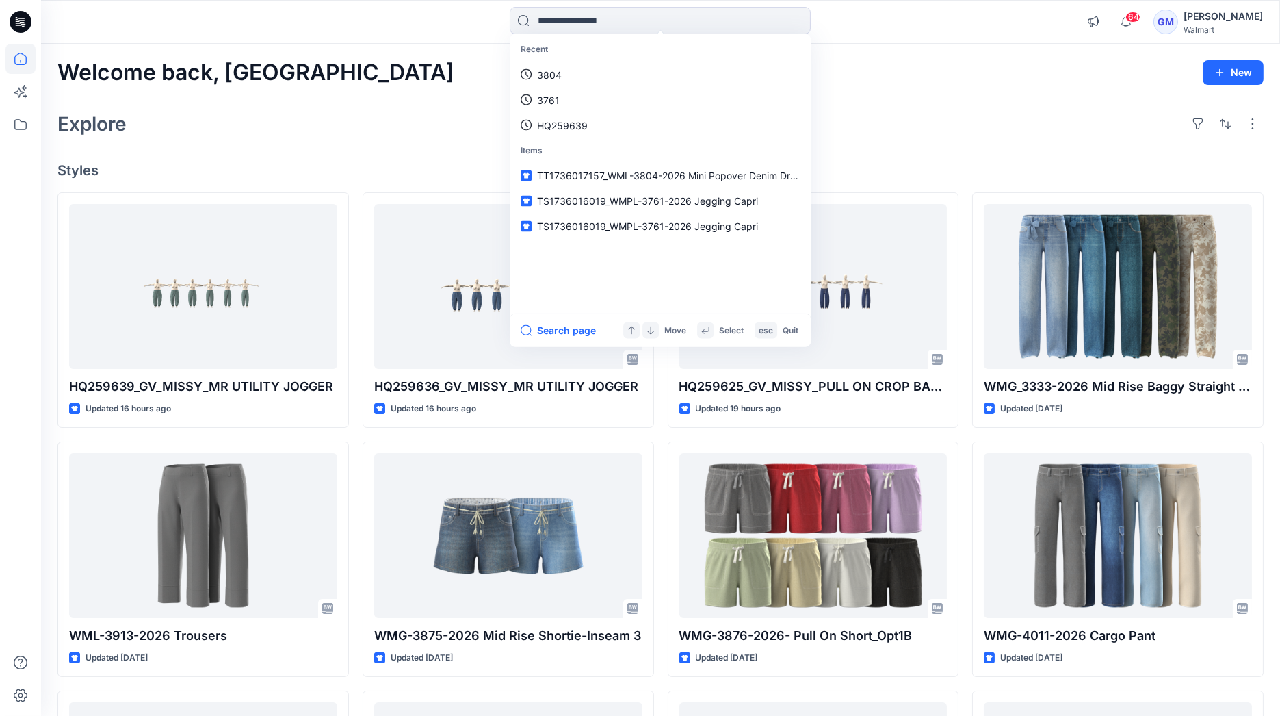 Image resolution: width=1280 pixels, height=716 pixels. What do you see at coordinates (814, 536) in the screenshot?
I see `a: WMG-3876-2026- Pull On Short_Opt1B` at bounding box center [814, 536].